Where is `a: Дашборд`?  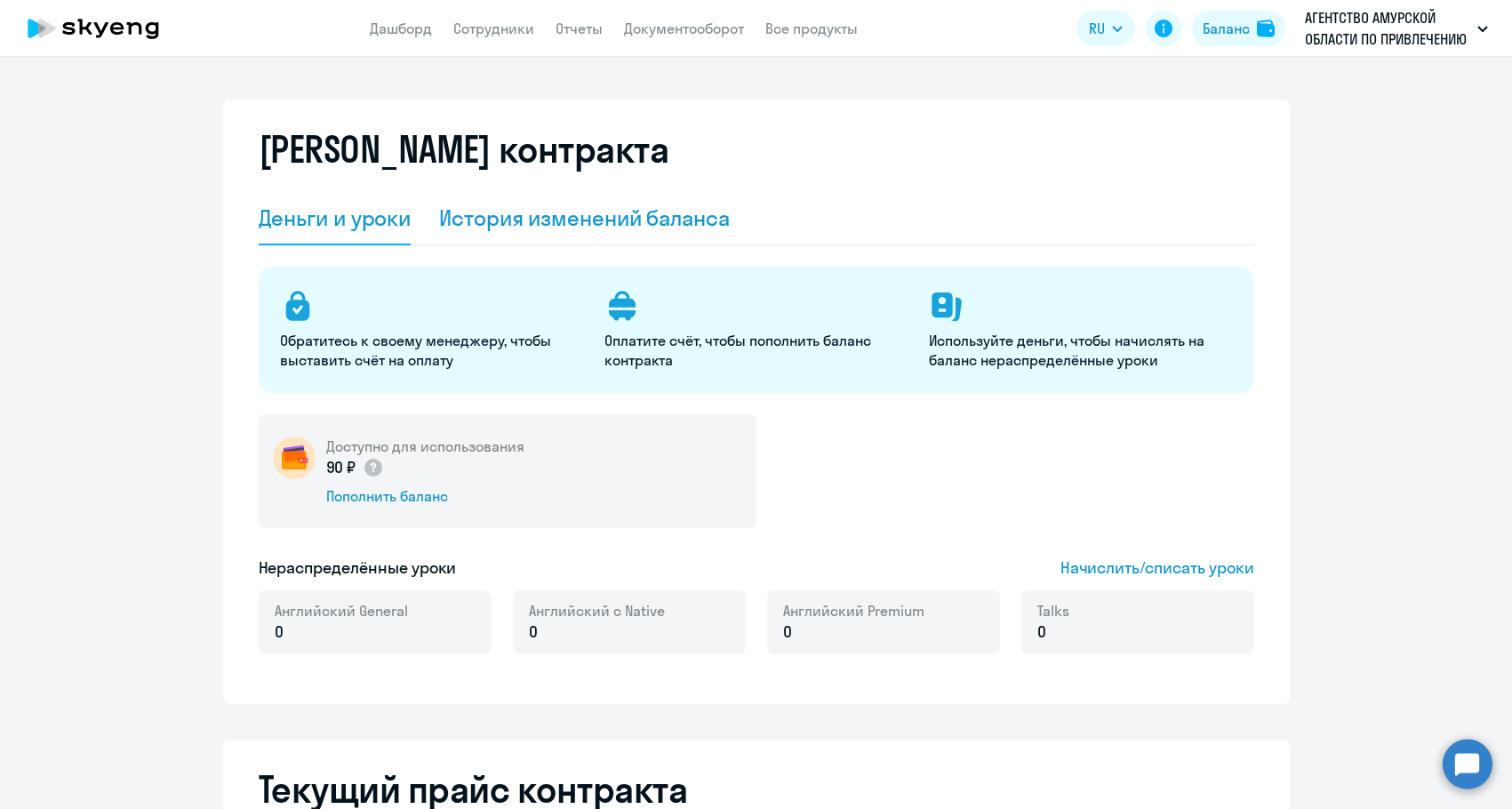
a: Дашборд is located at coordinates (401, 29).